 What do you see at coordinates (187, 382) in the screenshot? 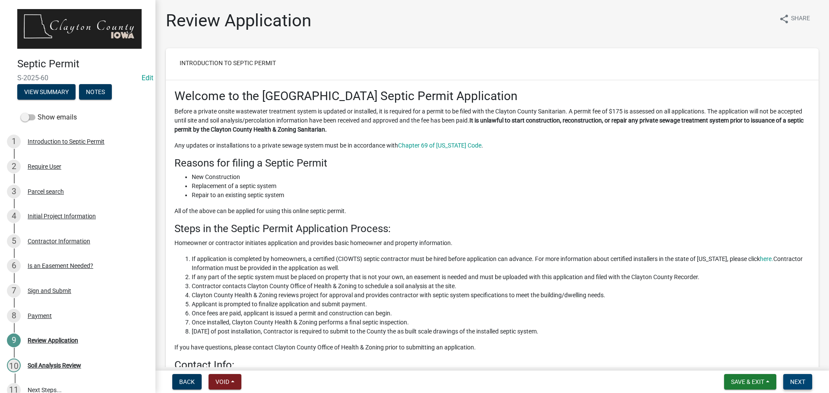
I see `button: Back` at bounding box center [187, 382].